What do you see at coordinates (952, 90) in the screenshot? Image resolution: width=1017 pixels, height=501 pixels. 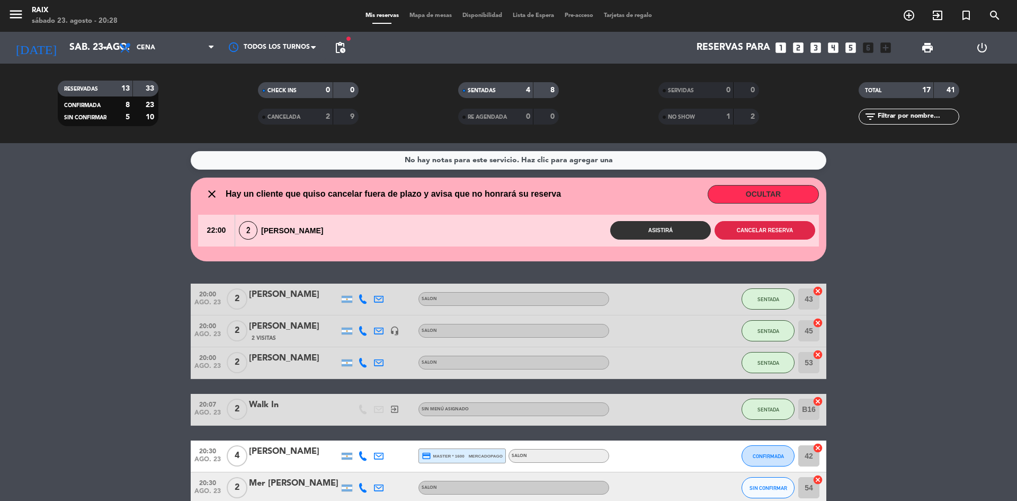 I see `strong: 41` at bounding box center [952, 90].